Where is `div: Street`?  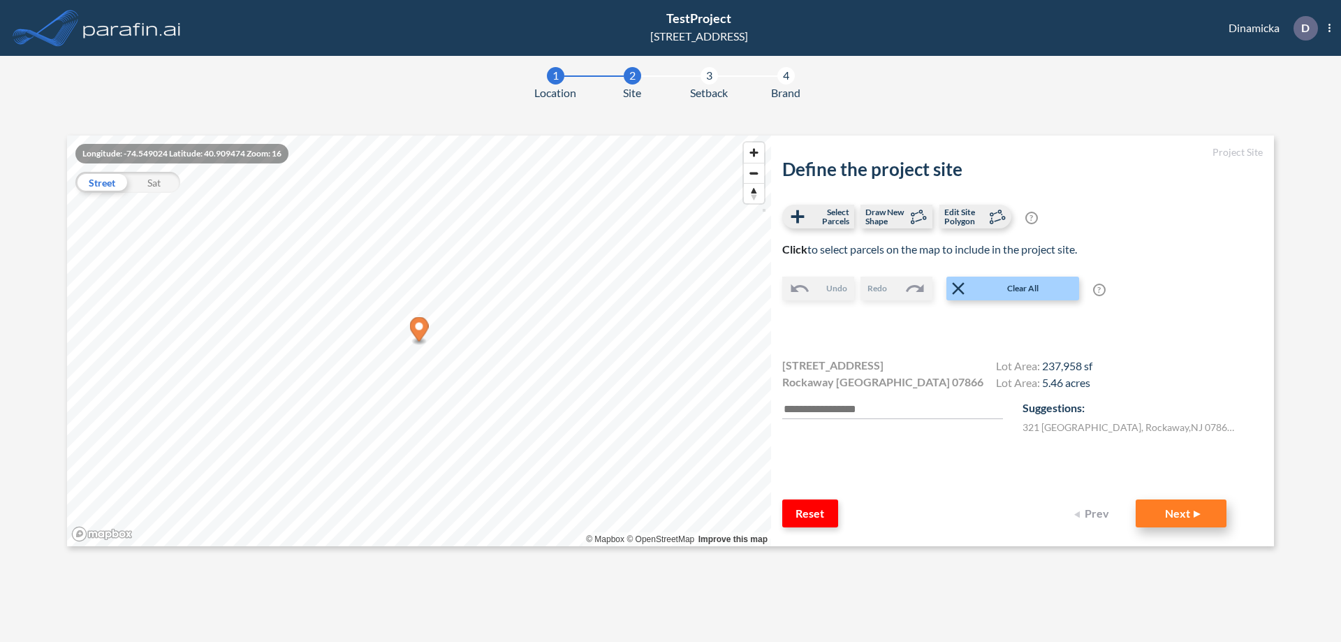 div: Street is located at coordinates (101, 182).